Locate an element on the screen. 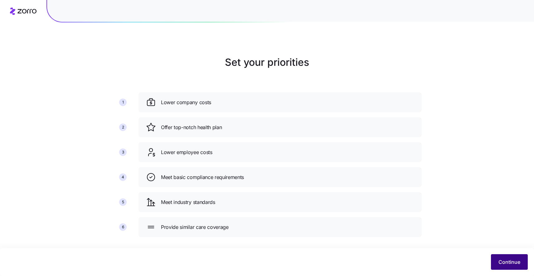 This screenshot has height=276, width=534. div: Meet basic compliance requirements is located at coordinates (280, 177).